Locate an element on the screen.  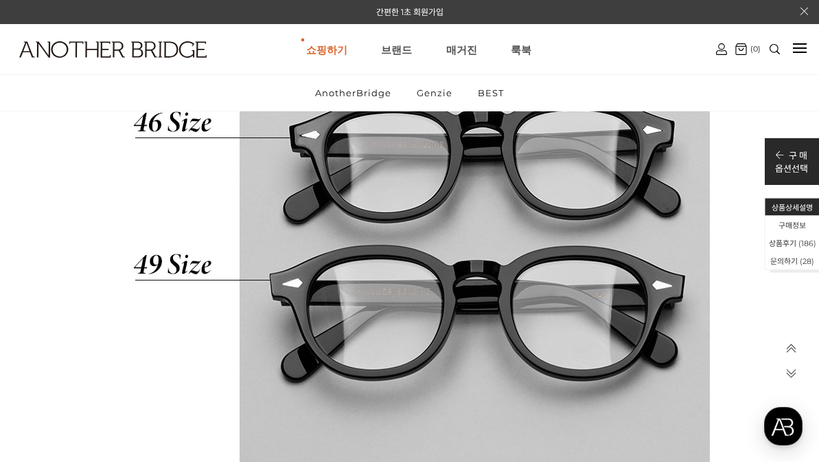
a: BEST is located at coordinates (491, 93).